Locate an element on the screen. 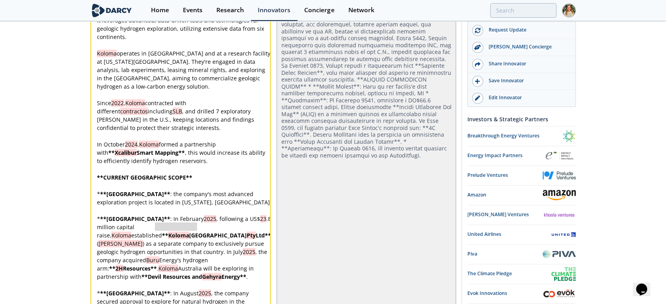 This screenshot has height=304, width=666. input: Advanced Search is located at coordinates (523, 10).